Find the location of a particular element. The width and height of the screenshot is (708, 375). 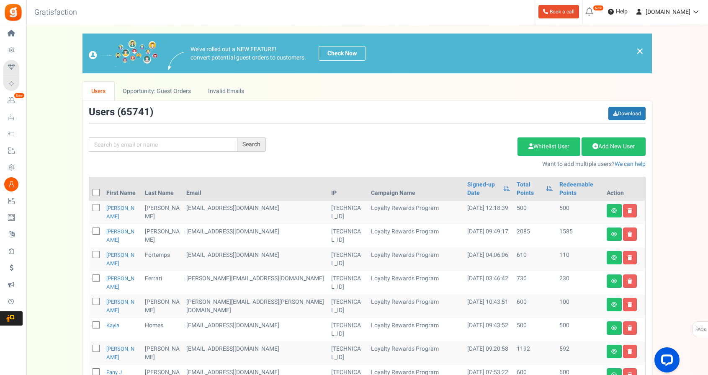

a: Total Points is located at coordinates (529, 189).